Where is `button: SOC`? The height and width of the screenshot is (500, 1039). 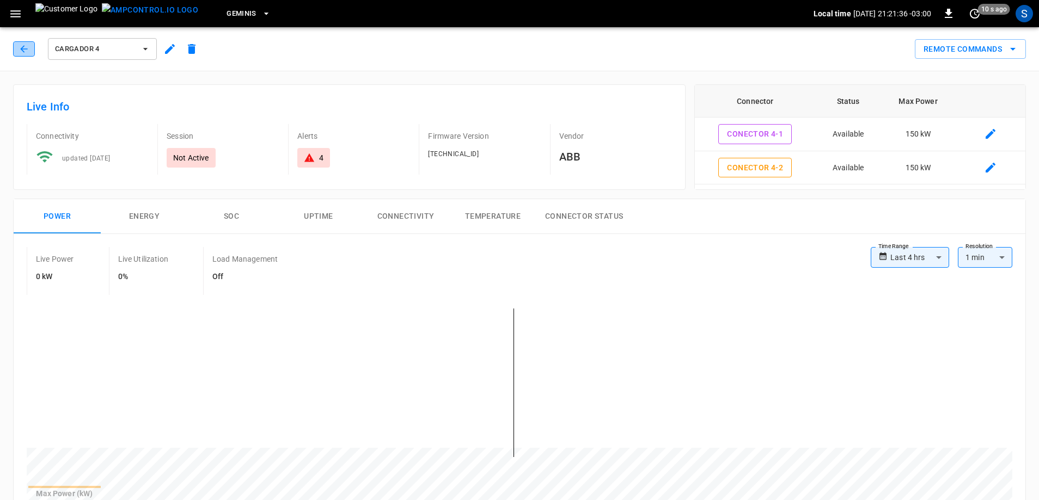 button: SOC is located at coordinates (231, 217).